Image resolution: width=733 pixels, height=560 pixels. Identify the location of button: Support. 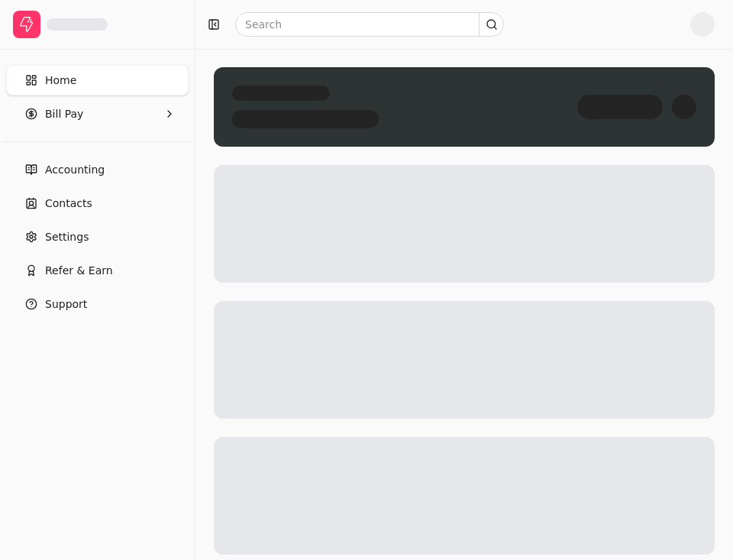
(97, 304).